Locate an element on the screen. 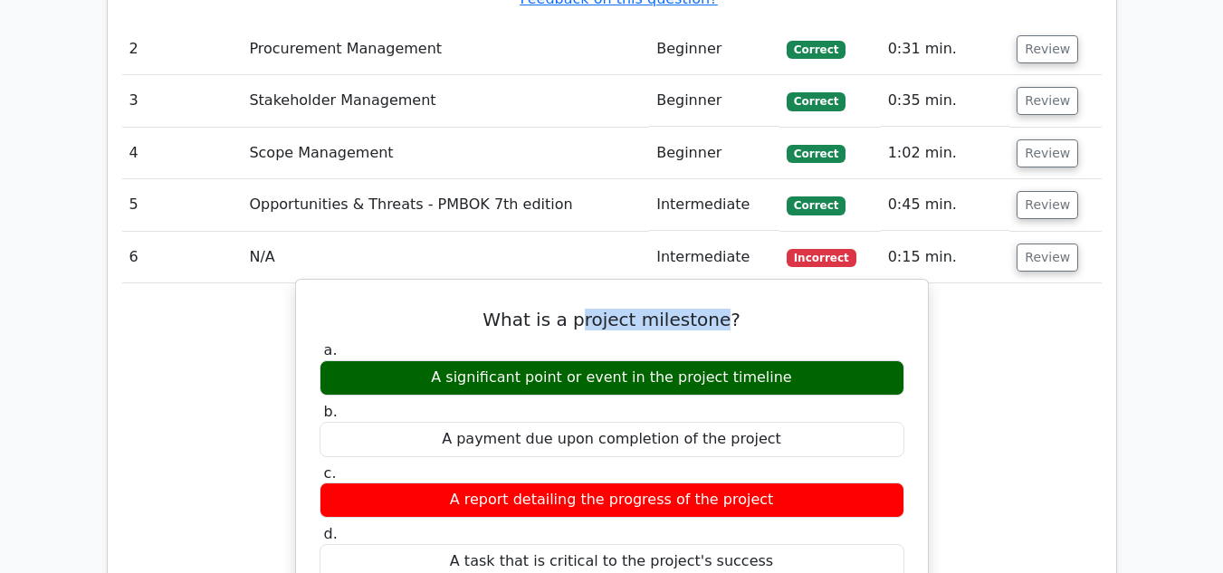 This screenshot has height=573, width=1223. td: 4 is located at coordinates (182, 153).